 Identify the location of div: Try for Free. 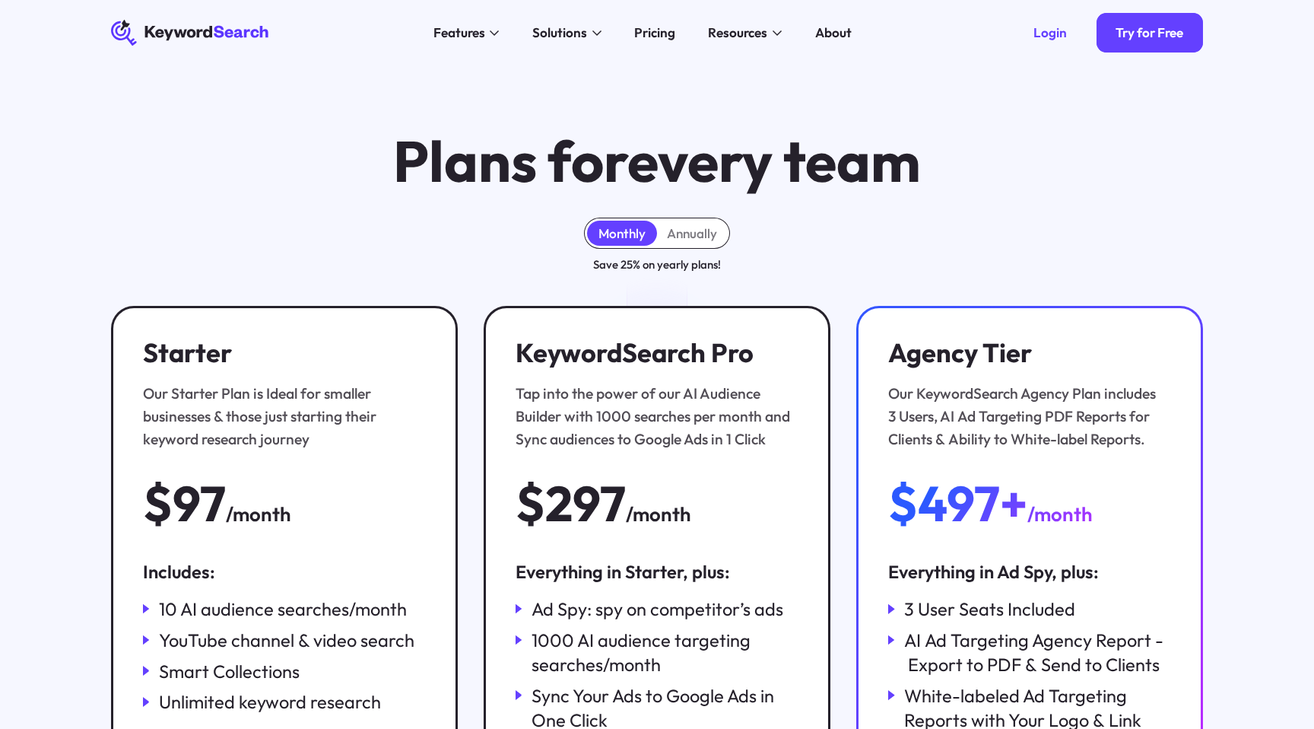
(1149, 33).